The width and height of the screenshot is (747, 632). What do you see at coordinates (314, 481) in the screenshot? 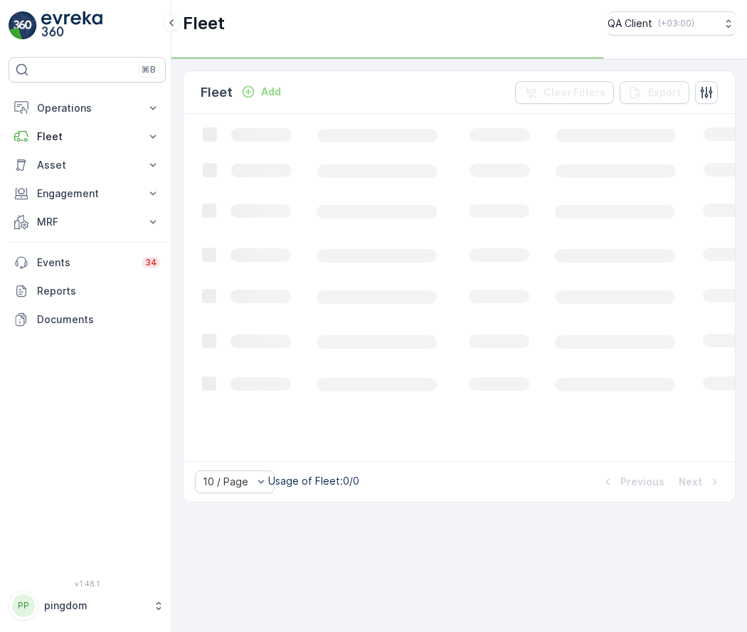
I see `p: Usage of Fleet : 0/0` at bounding box center [314, 481].